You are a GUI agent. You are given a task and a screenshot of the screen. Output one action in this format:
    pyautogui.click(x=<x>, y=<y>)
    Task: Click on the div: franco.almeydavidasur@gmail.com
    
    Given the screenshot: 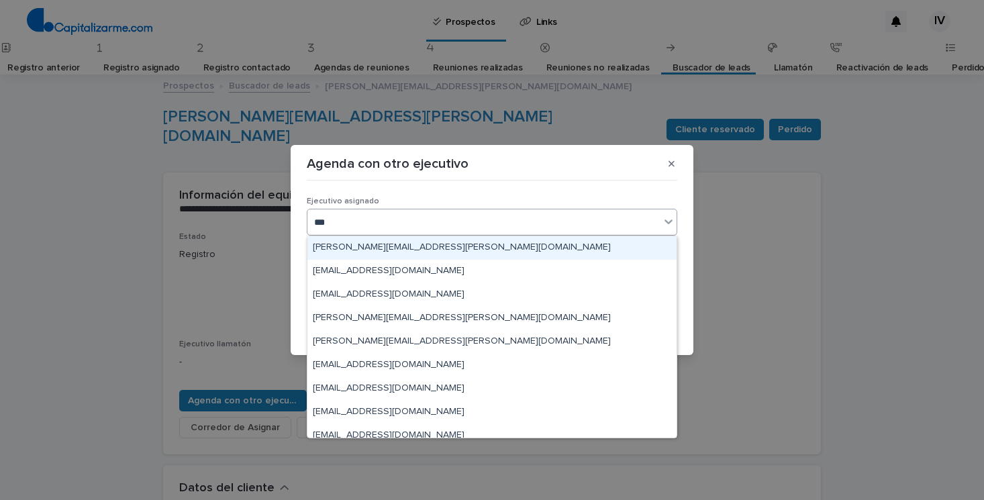 What is the action you would take?
    pyautogui.click(x=492, y=271)
    